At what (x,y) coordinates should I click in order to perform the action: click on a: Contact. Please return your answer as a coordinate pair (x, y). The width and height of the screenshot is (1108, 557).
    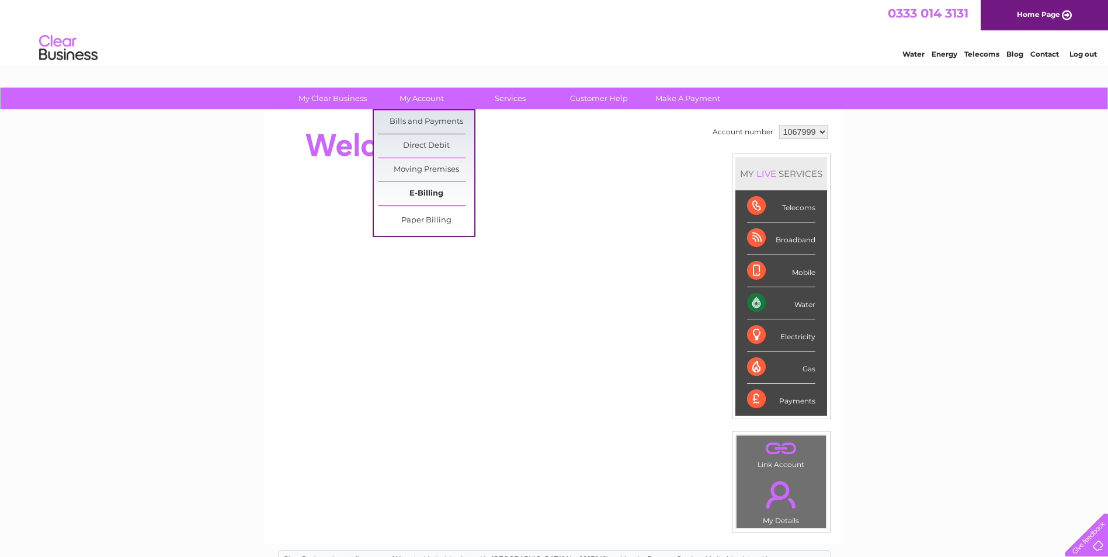
    Looking at the image, I should click on (1045, 54).